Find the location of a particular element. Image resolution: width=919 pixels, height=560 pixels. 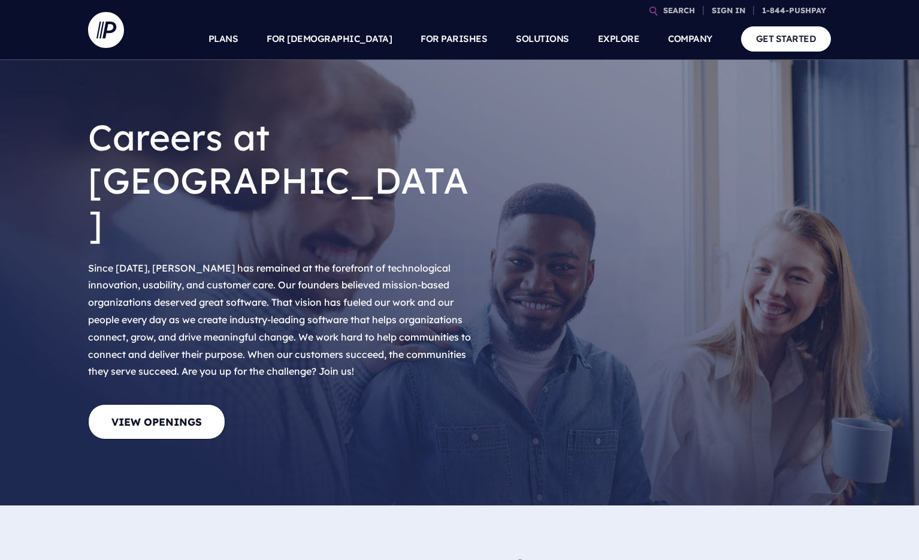

a: FOR PARISHES is located at coordinates (454, 39).